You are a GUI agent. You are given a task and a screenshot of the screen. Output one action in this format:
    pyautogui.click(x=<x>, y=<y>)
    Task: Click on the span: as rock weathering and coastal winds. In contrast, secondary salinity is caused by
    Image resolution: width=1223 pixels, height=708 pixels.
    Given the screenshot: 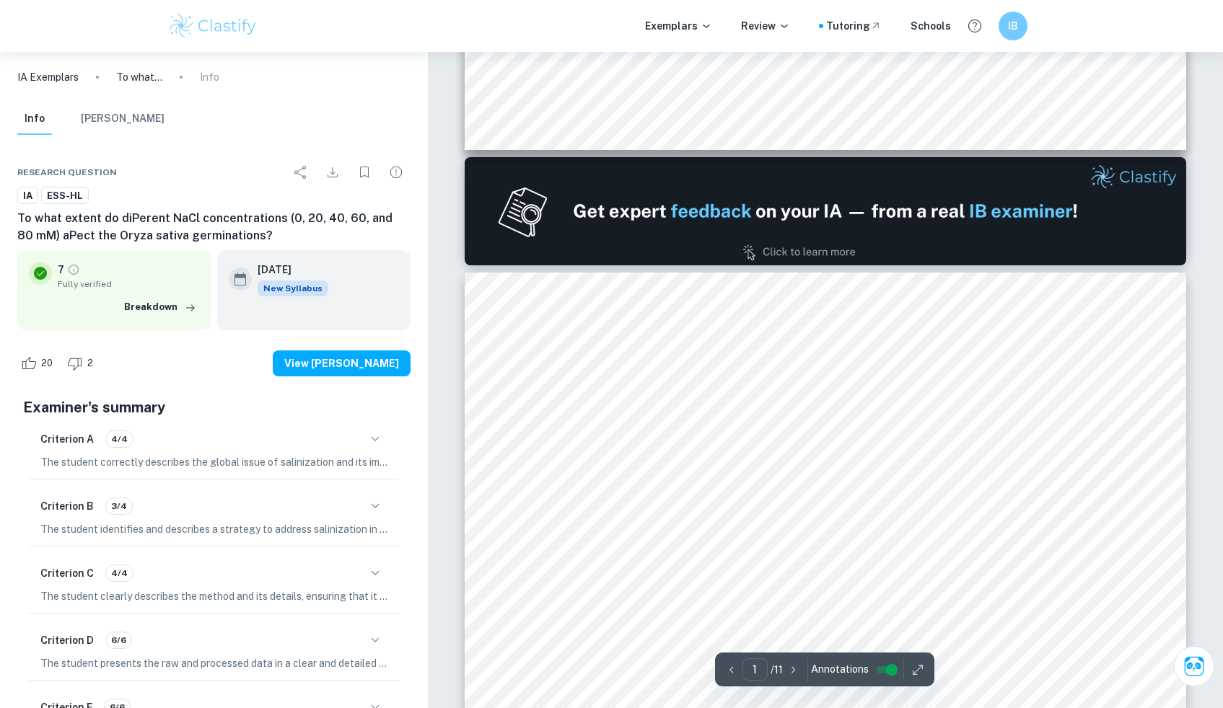 What is the action you would take?
    pyautogui.click(x=825, y=624)
    